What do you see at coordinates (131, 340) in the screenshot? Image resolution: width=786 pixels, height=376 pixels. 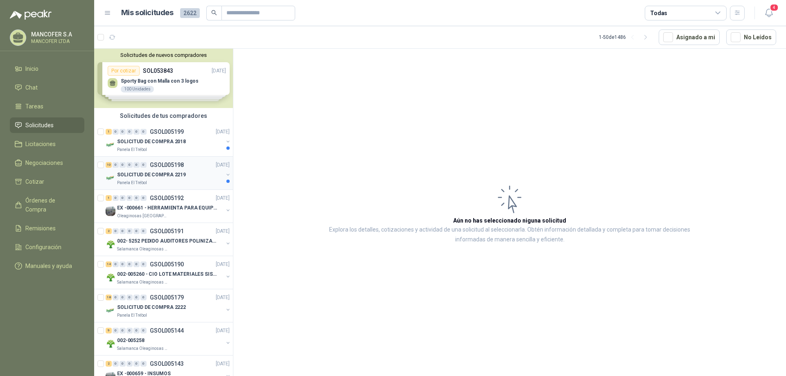 I see `p: 002-005258` at bounding box center [131, 340].